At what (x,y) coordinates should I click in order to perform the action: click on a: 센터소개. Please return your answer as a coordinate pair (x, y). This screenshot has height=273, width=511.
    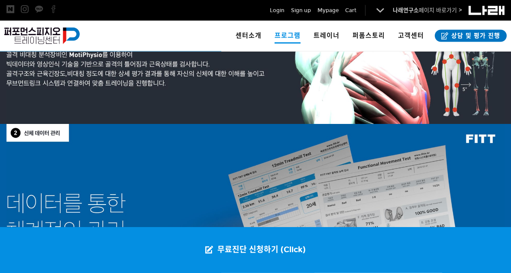
    Looking at the image, I should click on (248, 36).